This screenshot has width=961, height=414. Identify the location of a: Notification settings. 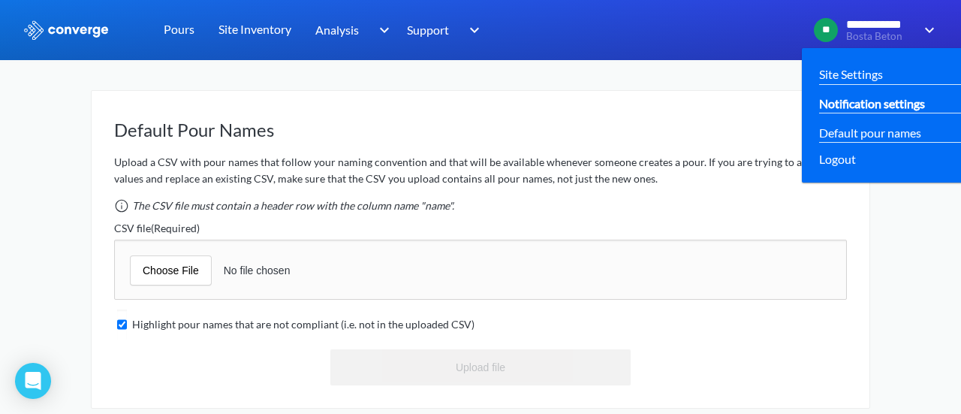
(872, 103).